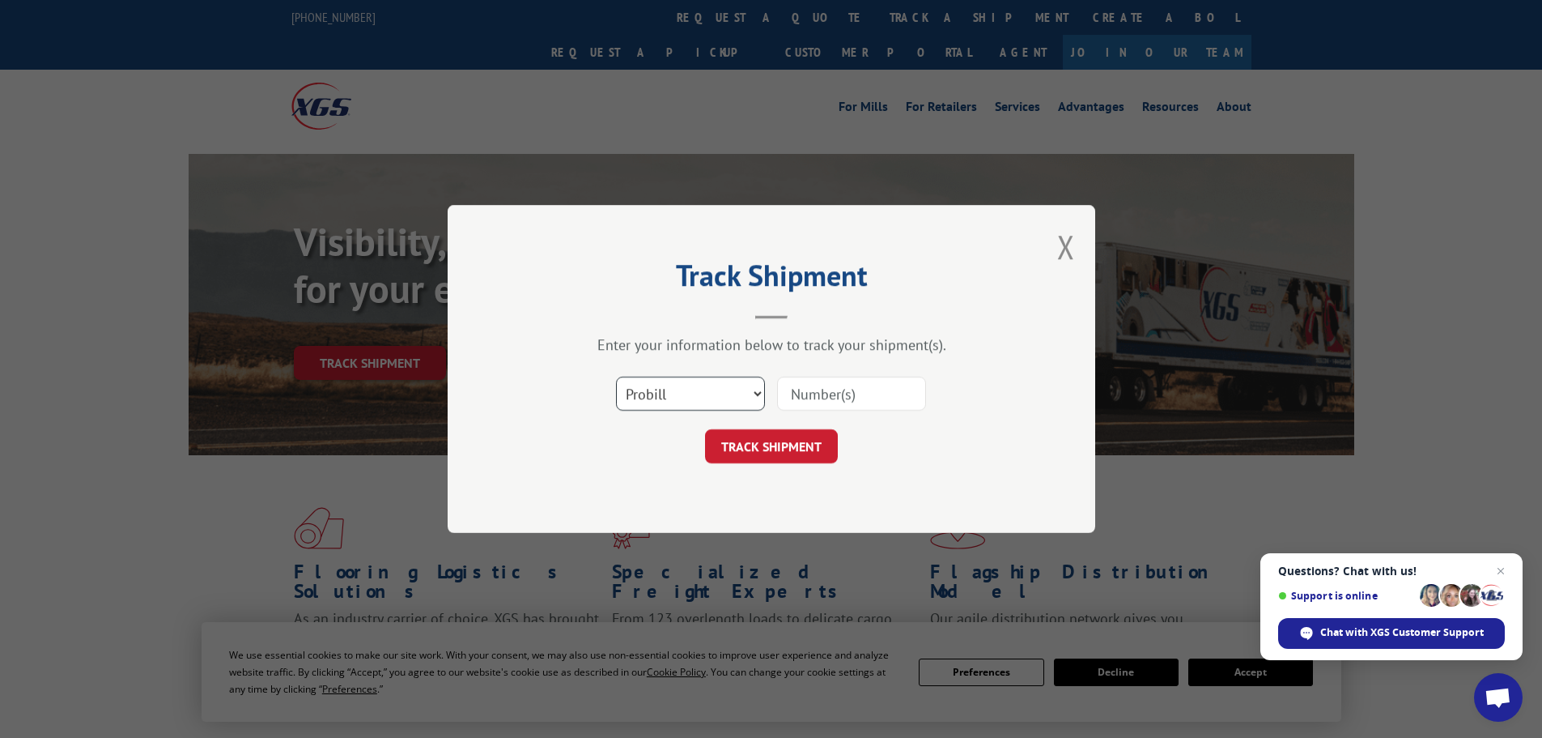 Image resolution: width=1542 pixels, height=738 pixels. Describe the element at coordinates (772, 446) in the screenshot. I see `button: TRACK SHIPMENT` at that location.